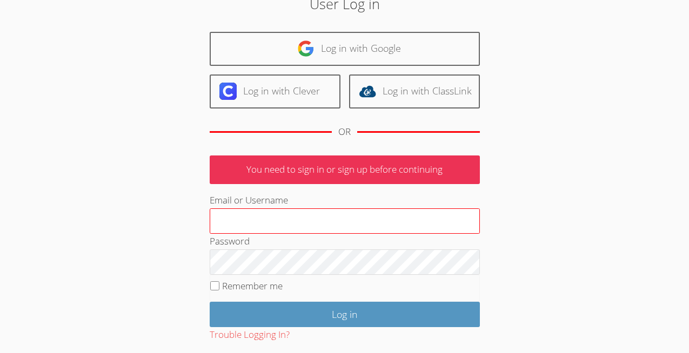 The width and height of the screenshot is (689, 353). What do you see at coordinates (252, 286) in the screenshot?
I see `label: Remember me` at bounding box center [252, 286].